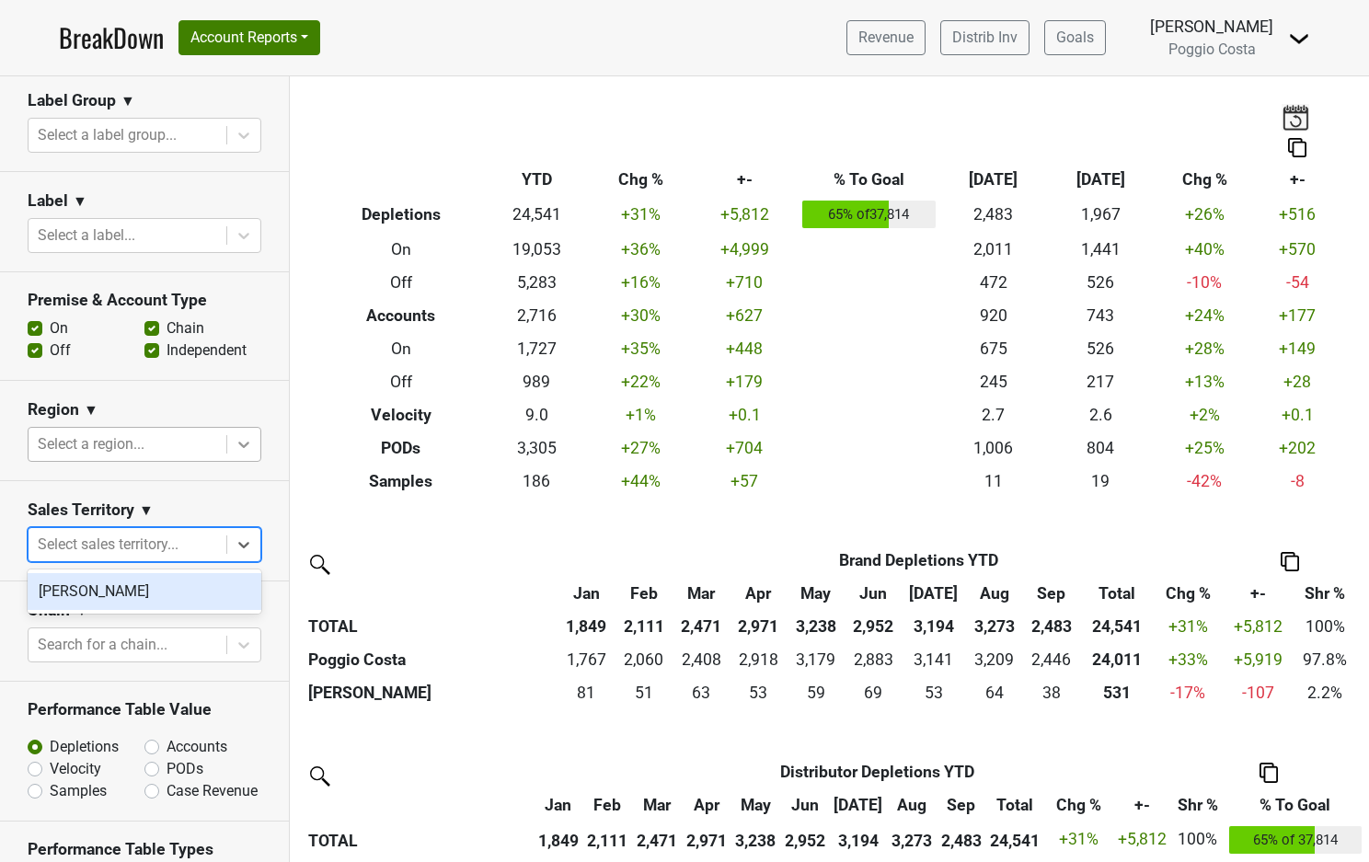 The width and height of the screenshot is (1369, 862). What do you see at coordinates (886, 38) in the screenshot?
I see `a: Revenue` at bounding box center [886, 38].